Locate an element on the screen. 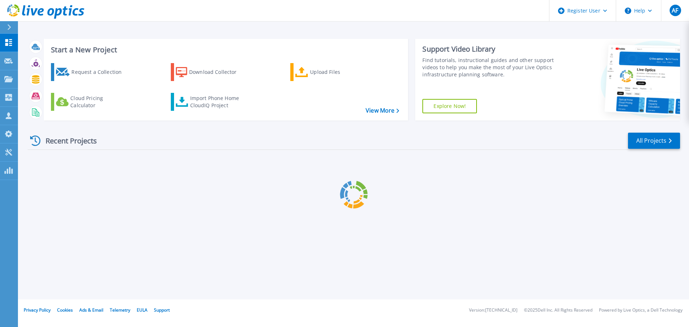 This screenshot has height=327, width=689. div: Download Collector is located at coordinates (218, 72).